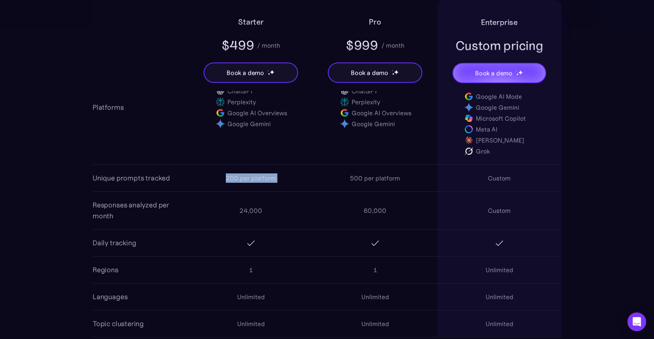  I want to click on div: $499, so click(238, 45).